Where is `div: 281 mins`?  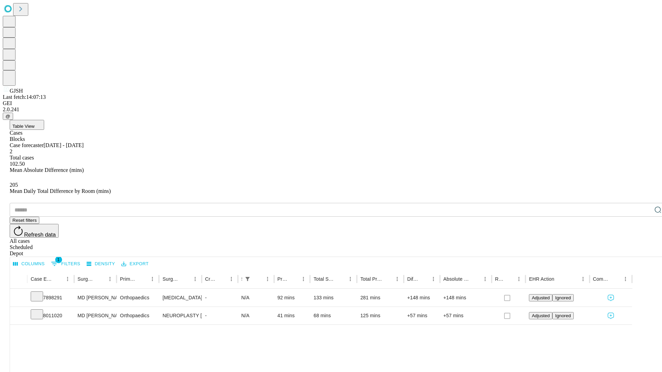 div: 281 mins is located at coordinates (380, 298).